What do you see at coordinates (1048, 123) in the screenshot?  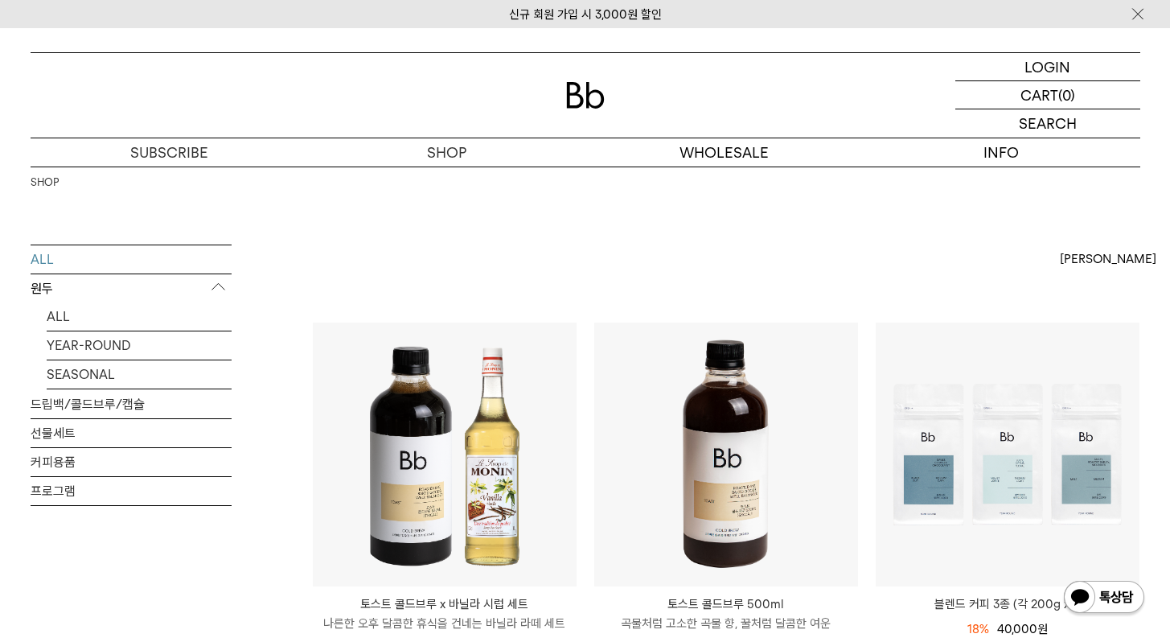 I see `p: SEARCH` at bounding box center [1048, 123].